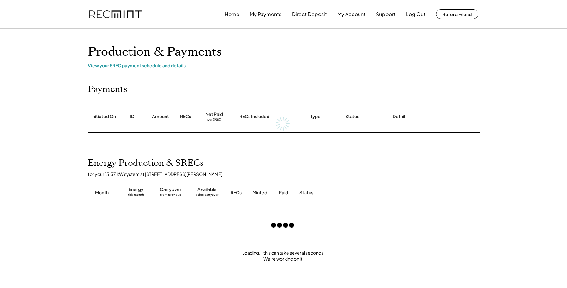 Image resolution: width=567 pixels, height=288 pixels. I want to click on div: RECs Included, so click(254, 116).